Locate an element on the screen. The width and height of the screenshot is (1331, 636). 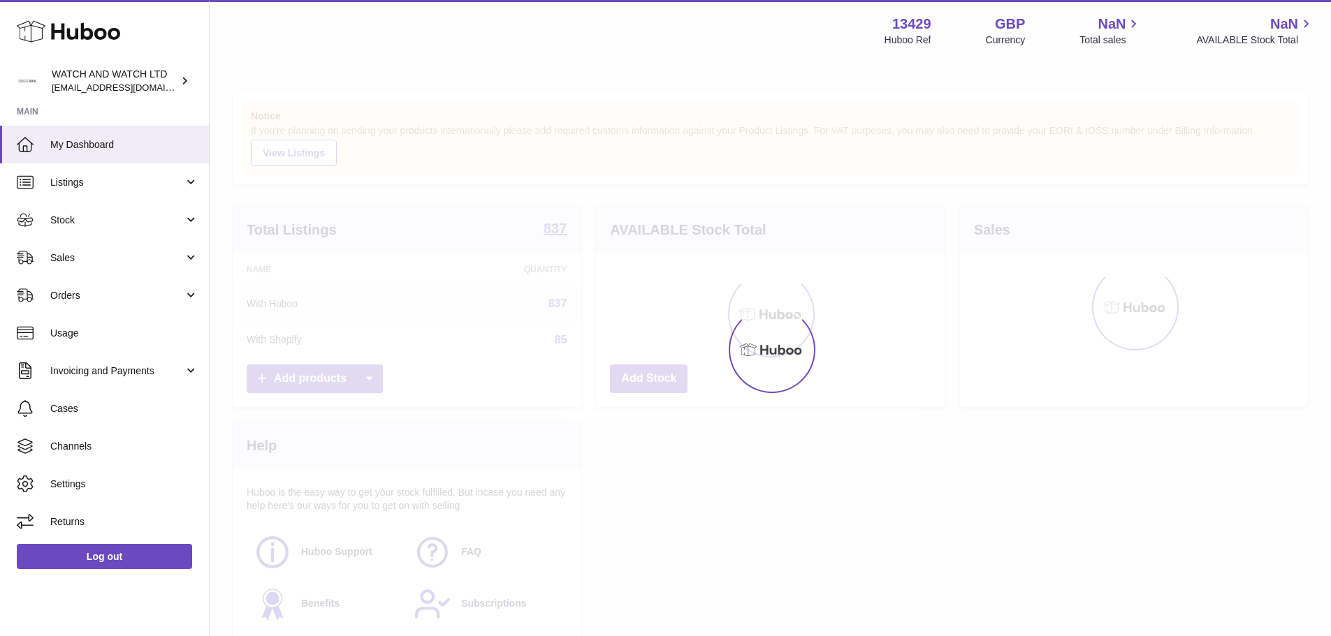
span: Listings is located at coordinates (117, 182).